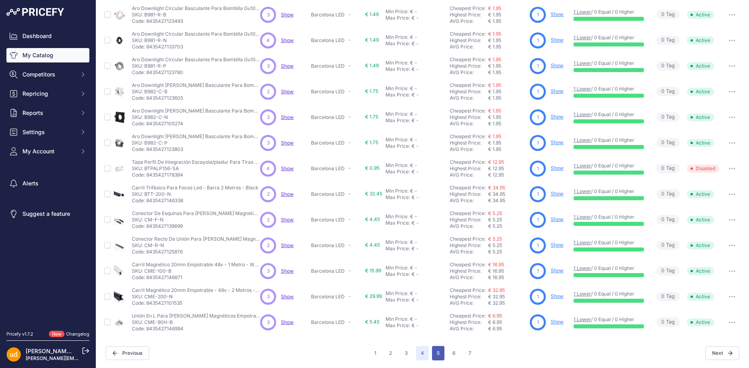  Describe the element at coordinates (268, 143) in the screenshot. I see `span: 3` at that location.